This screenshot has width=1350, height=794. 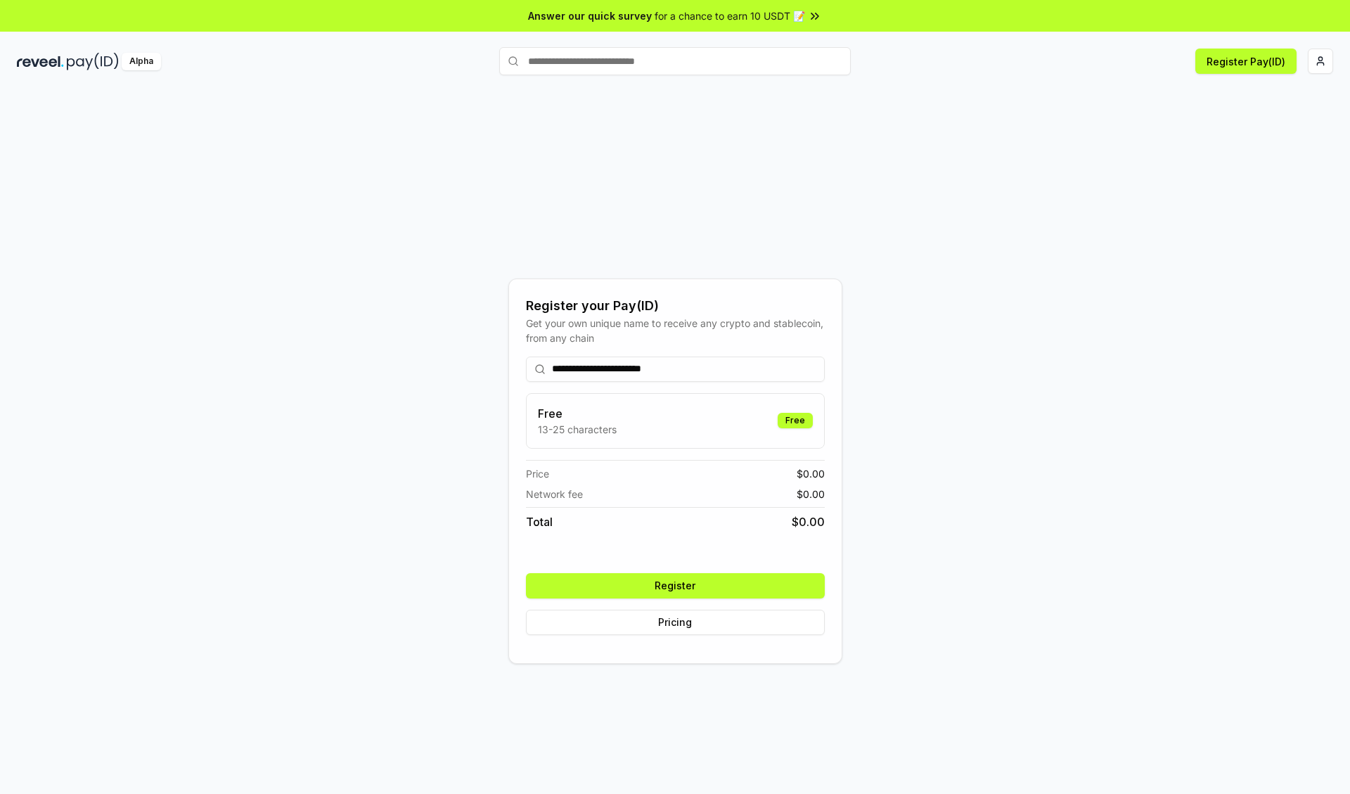 What do you see at coordinates (795, 420) in the screenshot?
I see `div: Free` at bounding box center [795, 420].